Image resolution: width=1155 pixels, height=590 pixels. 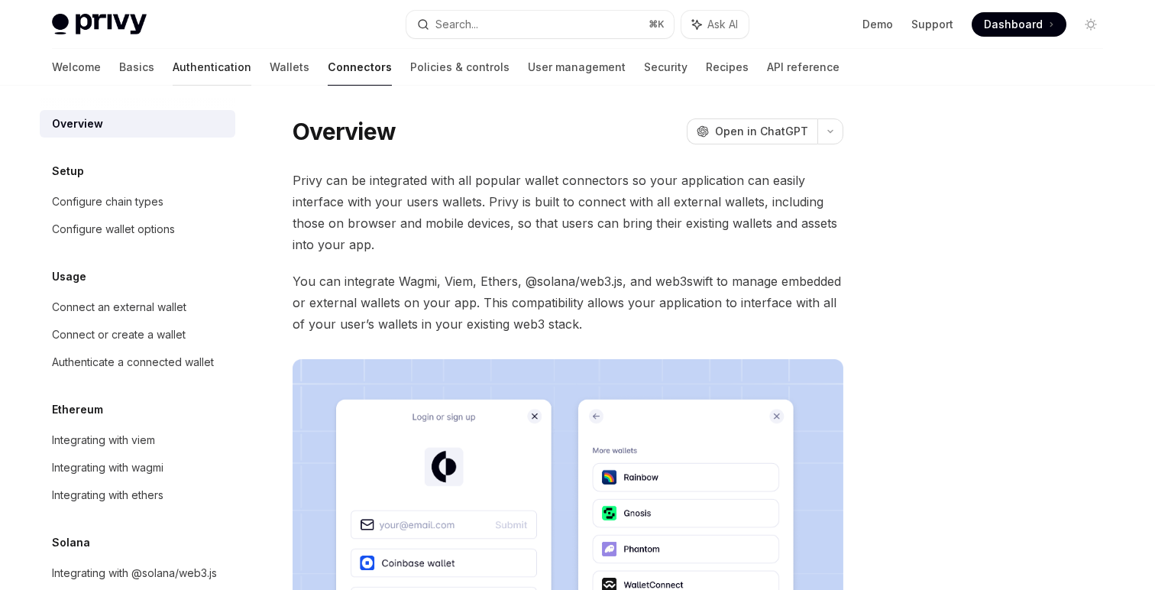 I want to click on a: Overview, so click(x=138, y=124).